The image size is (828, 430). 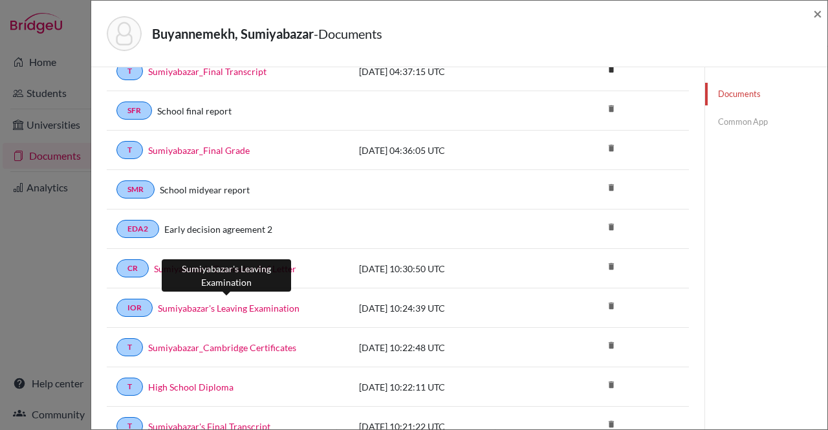 What do you see at coordinates (611, 70) in the screenshot?
I see `a: delete` at bounding box center [611, 70].